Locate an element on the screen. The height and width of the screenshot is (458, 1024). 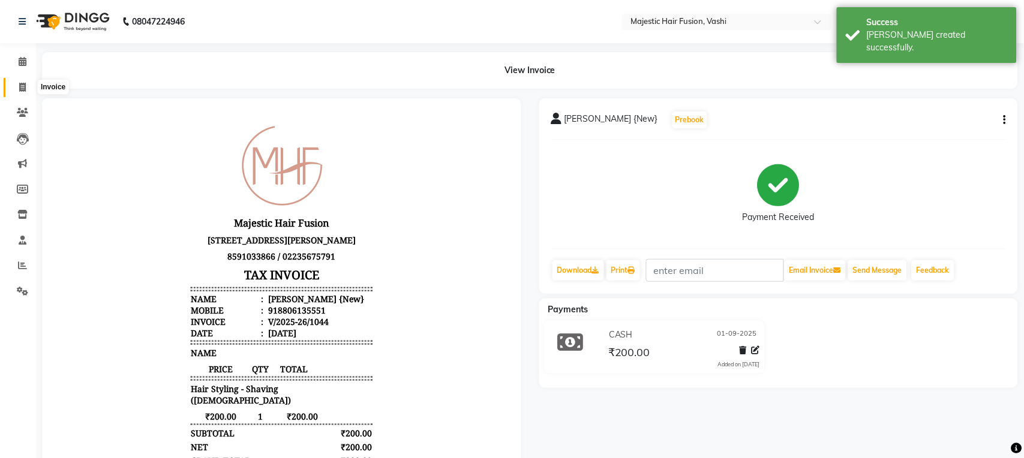
button: Prebook is located at coordinates (690, 120).